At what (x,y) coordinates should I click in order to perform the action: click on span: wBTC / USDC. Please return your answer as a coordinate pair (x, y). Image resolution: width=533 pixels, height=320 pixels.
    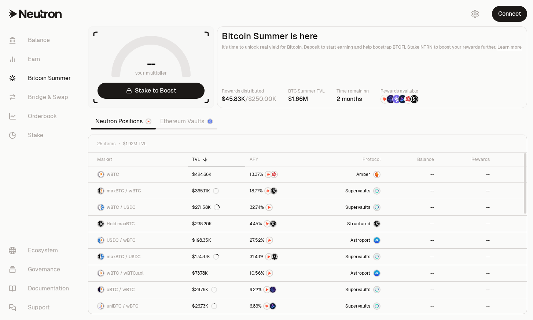
    Looking at the image, I should click on (121, 208).